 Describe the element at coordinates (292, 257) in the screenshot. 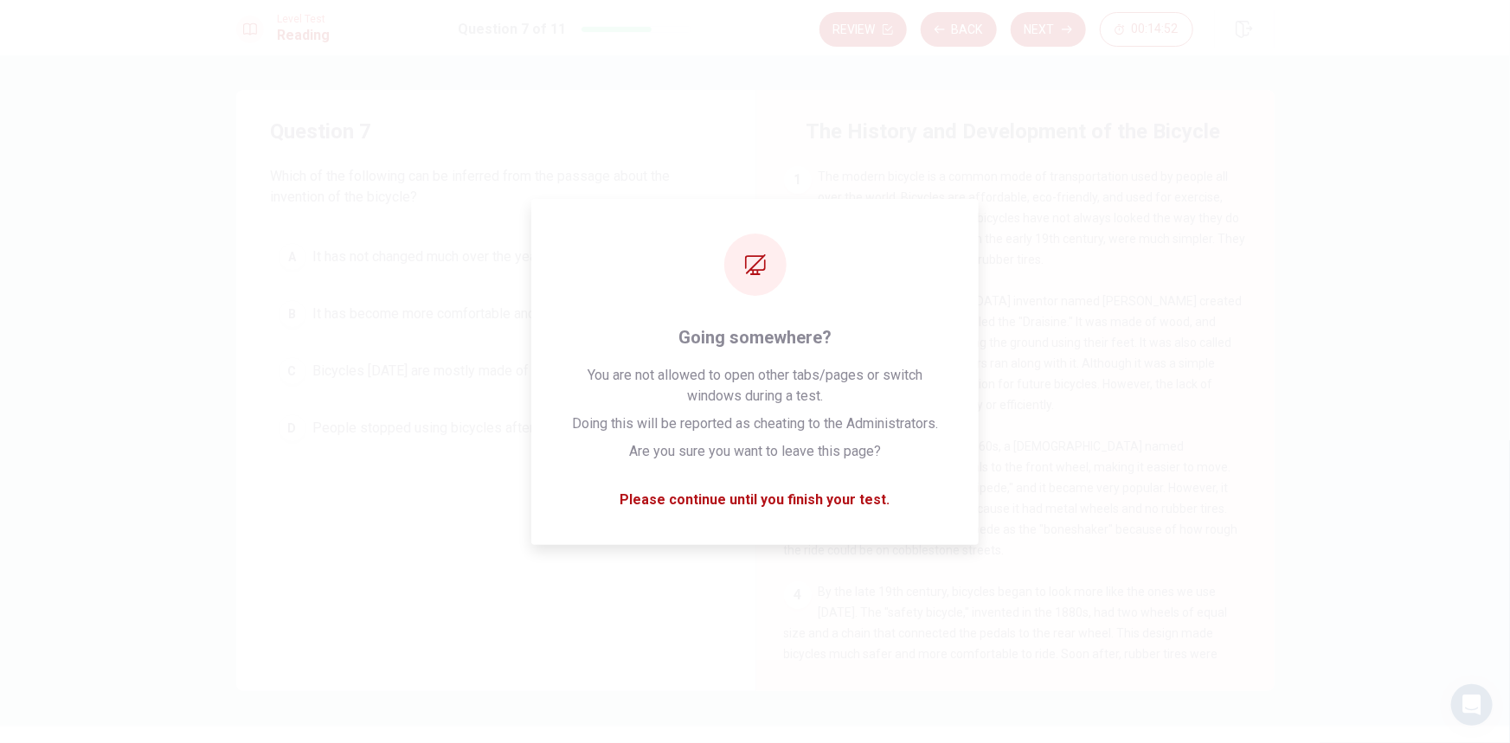

I see `div: A` at that location.